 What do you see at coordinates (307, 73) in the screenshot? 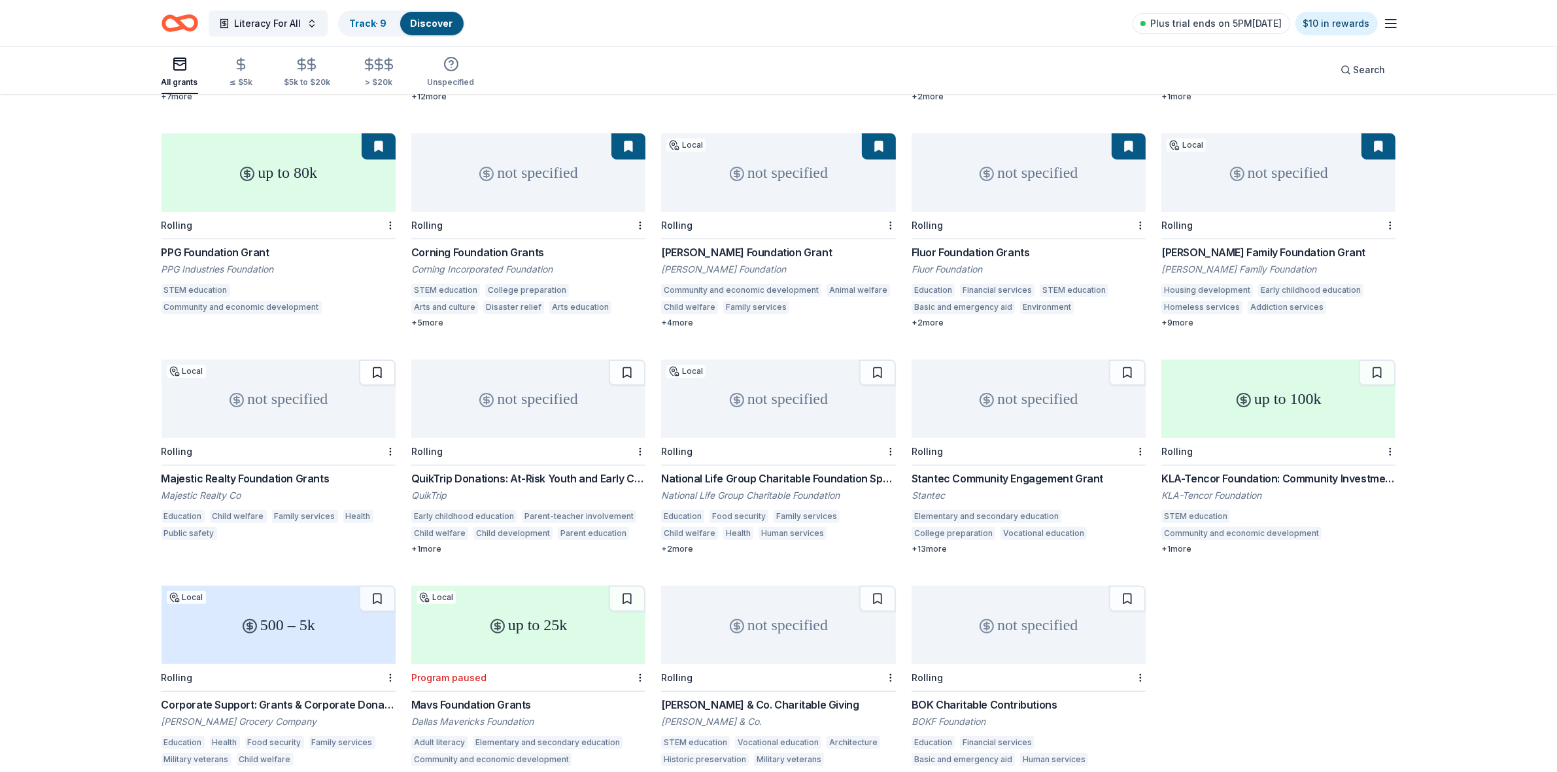
I see `button: $5k to $20k` at bounding box center [307, 73].